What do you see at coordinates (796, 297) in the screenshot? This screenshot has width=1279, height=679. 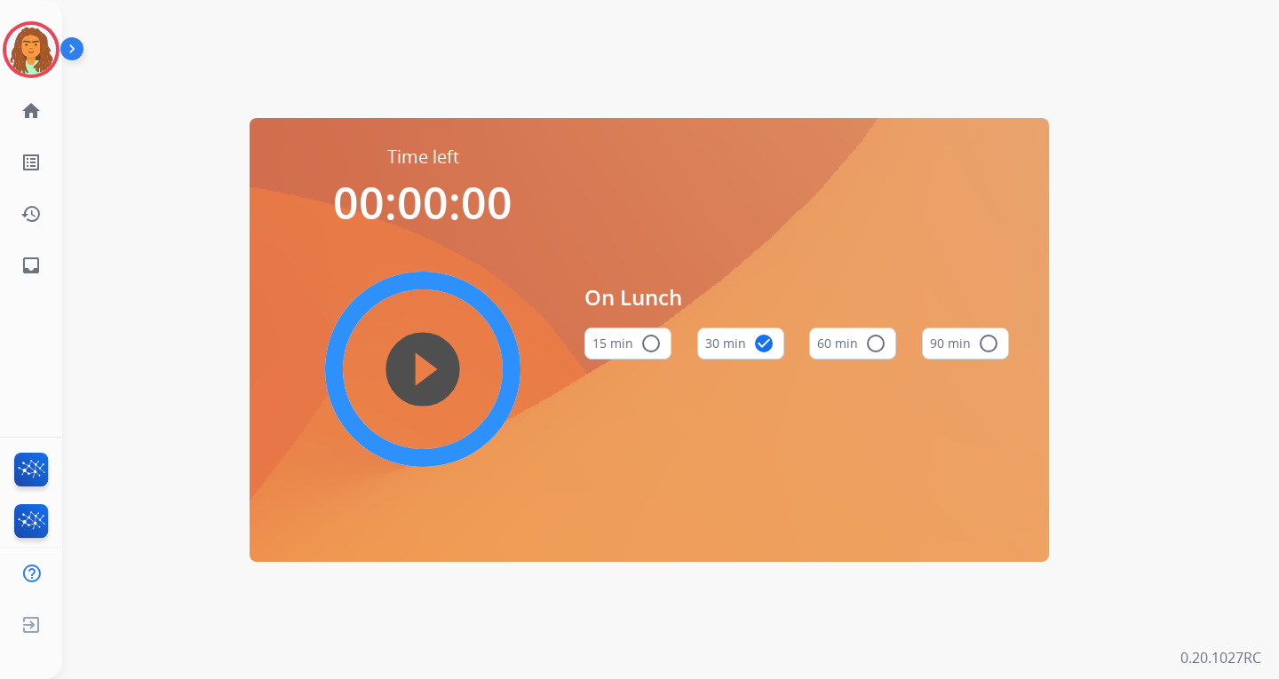 I see `span: On Lunch` at bounding box center [796, 297].